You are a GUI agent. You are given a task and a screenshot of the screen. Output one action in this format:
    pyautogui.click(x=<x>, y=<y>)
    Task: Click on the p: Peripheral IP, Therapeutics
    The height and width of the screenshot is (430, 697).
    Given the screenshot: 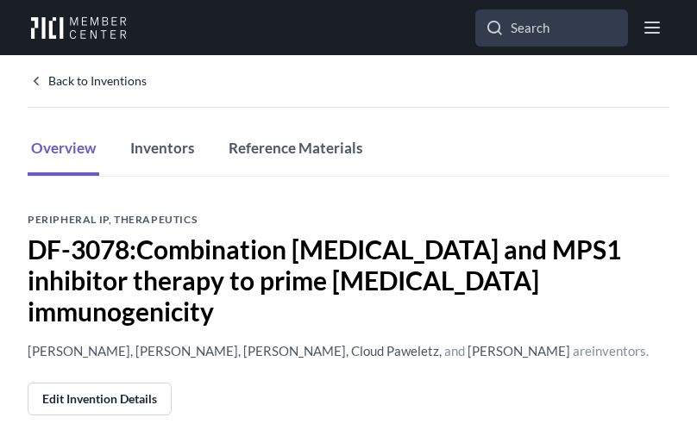 What is the action you would take?
    pyautogui.click(x=112, y=220)
    